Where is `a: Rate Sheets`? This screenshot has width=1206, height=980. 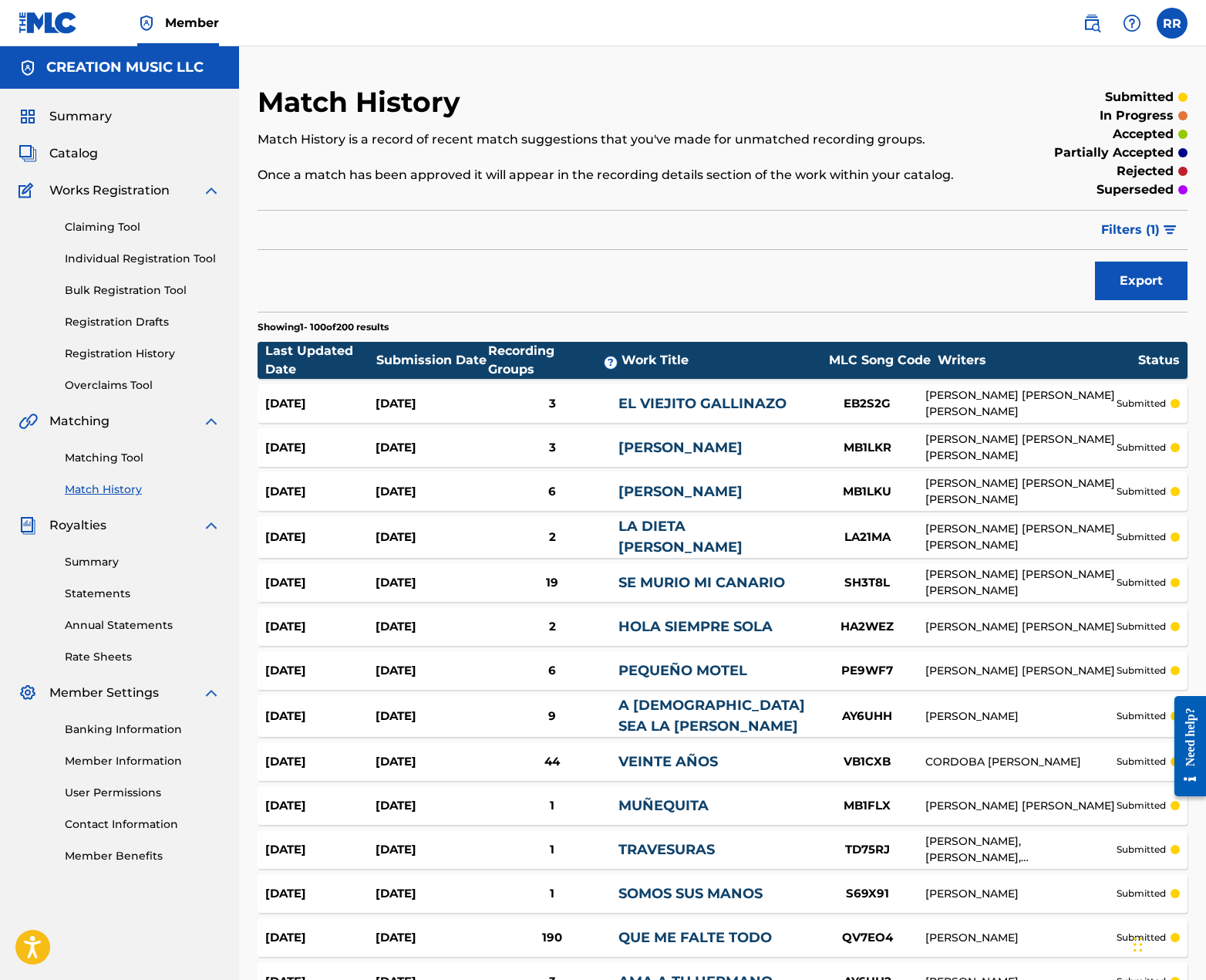
a: Rate Sheets is located at coordinates (143, 657).